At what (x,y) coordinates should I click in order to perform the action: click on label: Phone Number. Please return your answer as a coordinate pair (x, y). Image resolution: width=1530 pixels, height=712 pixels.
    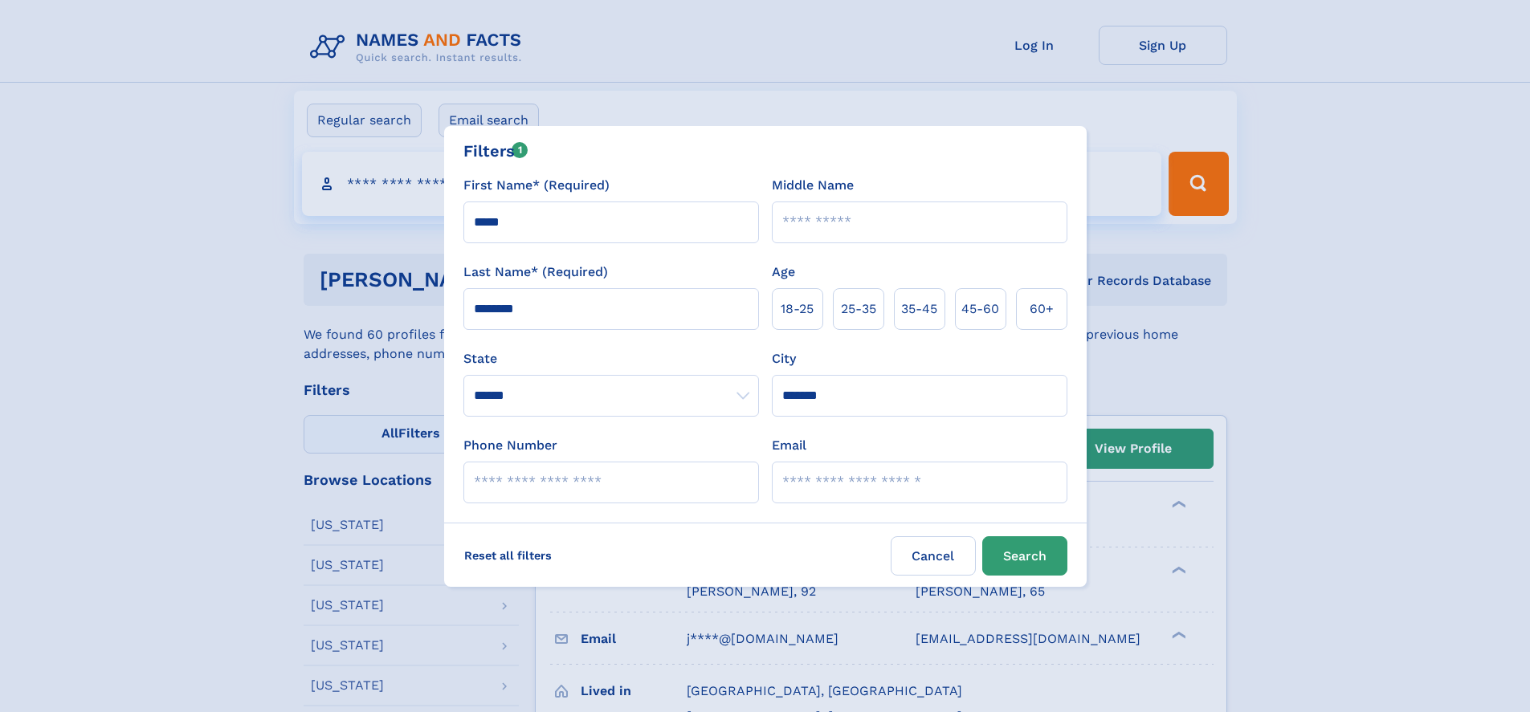
    Looking at the image, I should click on (510, 446).